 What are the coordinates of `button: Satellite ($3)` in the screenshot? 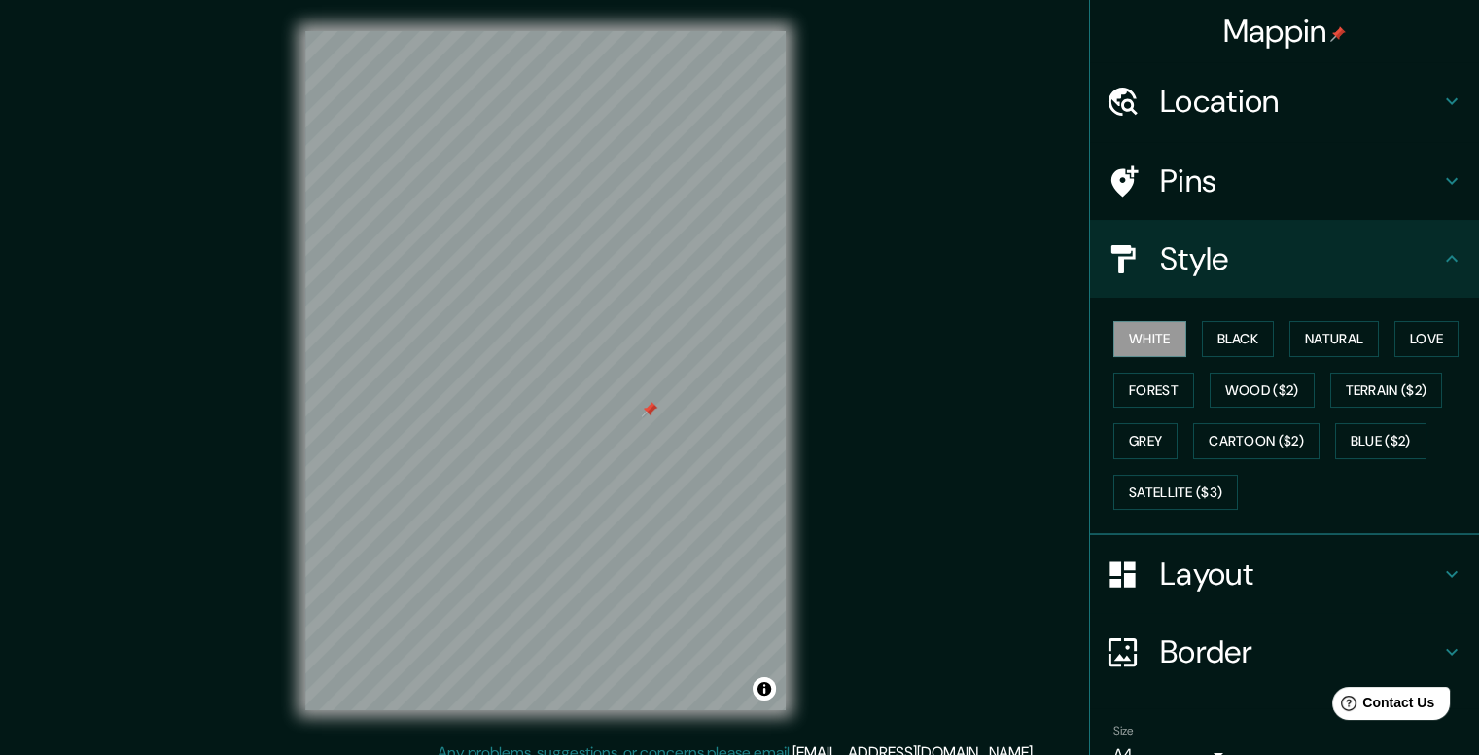 It's located at (1176, 492).